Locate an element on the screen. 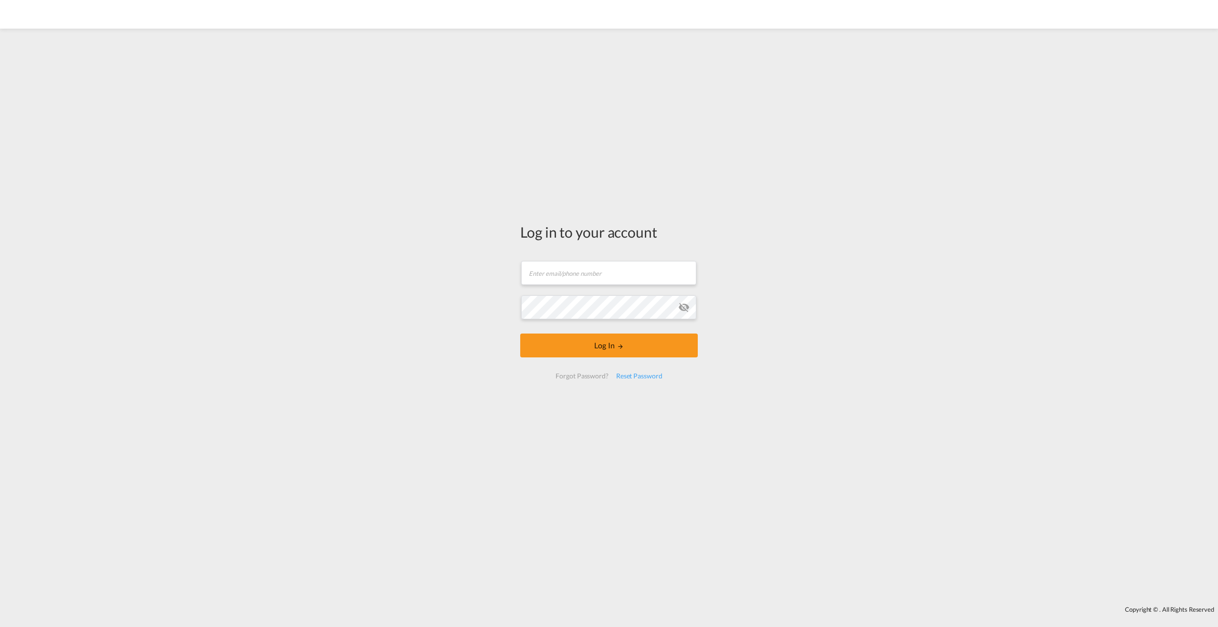 This screenshot has height=627, width=1218. input: Enter email/phone number is located at coordinates (608, 273).